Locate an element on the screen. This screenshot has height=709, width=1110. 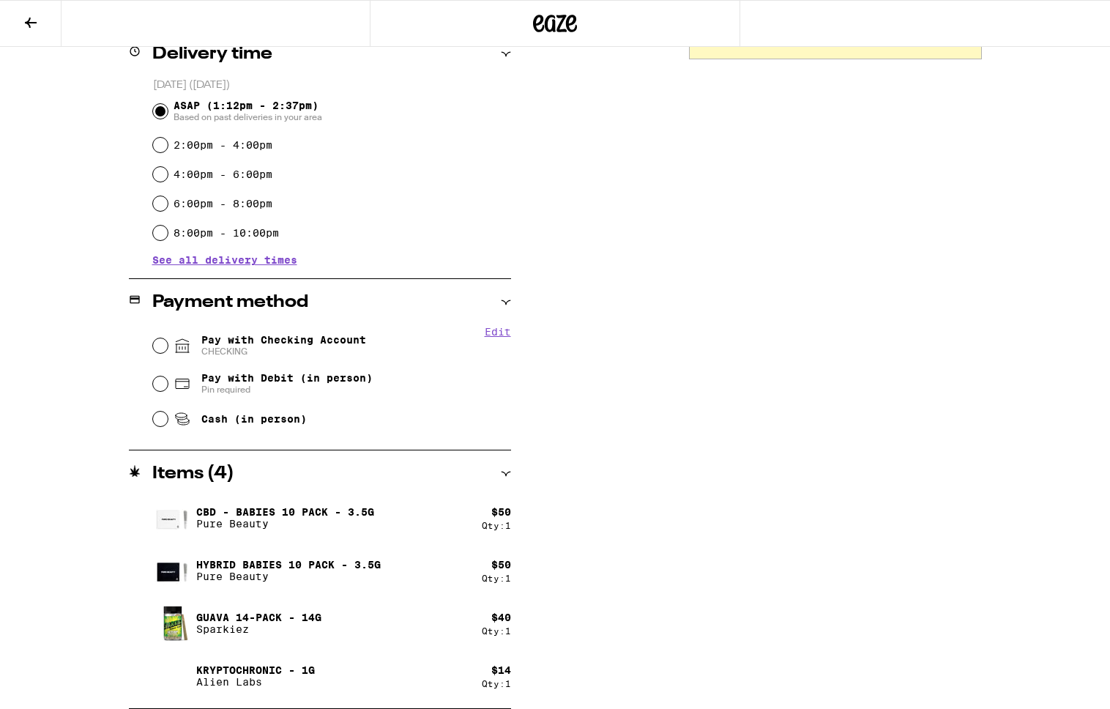
img: Hybrid Babies 10 Pack - 3.5g is located at coordinates (173, 570).